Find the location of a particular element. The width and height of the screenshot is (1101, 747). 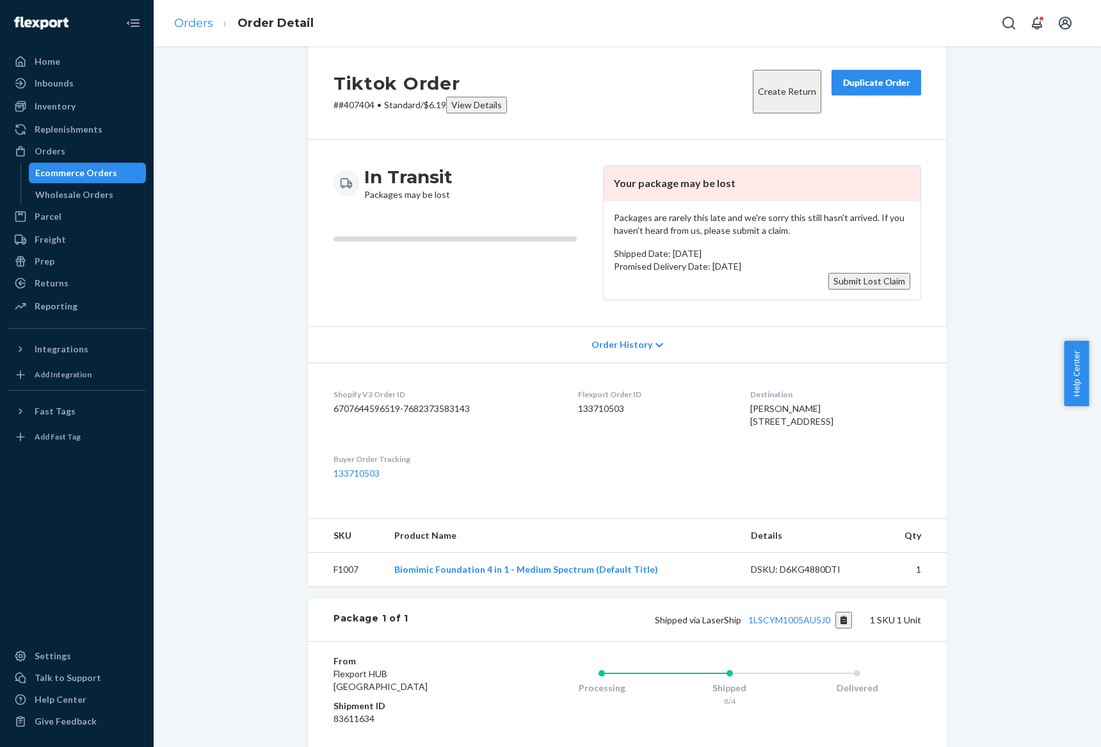

dd: 83611634 is located at coordinates (410, 718).